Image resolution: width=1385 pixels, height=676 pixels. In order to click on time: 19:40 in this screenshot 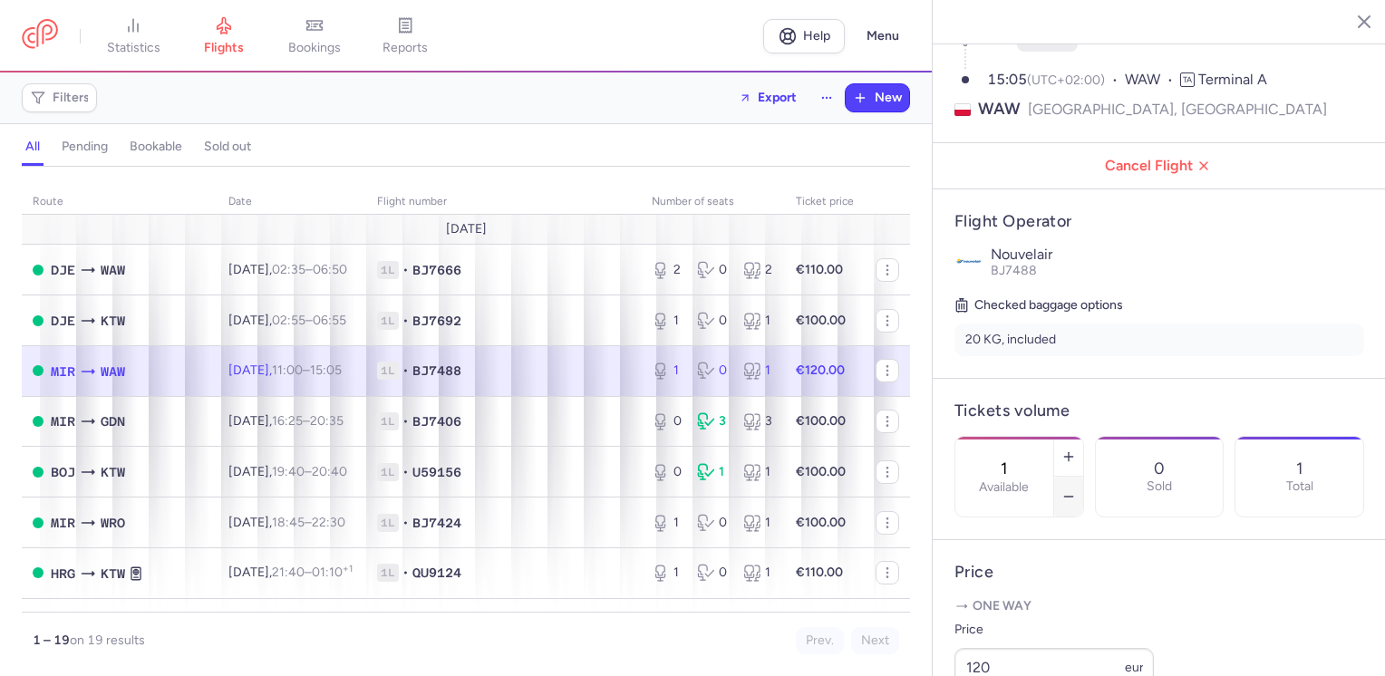, I will do `click(288, 471)`.